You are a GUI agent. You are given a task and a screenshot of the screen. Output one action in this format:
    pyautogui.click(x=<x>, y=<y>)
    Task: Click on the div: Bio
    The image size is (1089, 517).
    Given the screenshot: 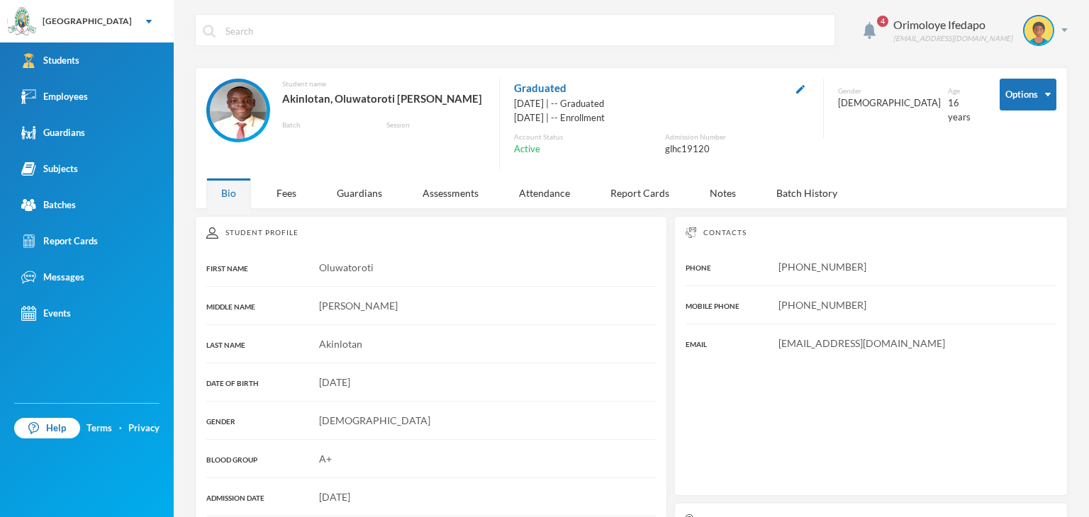 What is the action you would take?
    pyautogui.click(x=228, y=193)
    